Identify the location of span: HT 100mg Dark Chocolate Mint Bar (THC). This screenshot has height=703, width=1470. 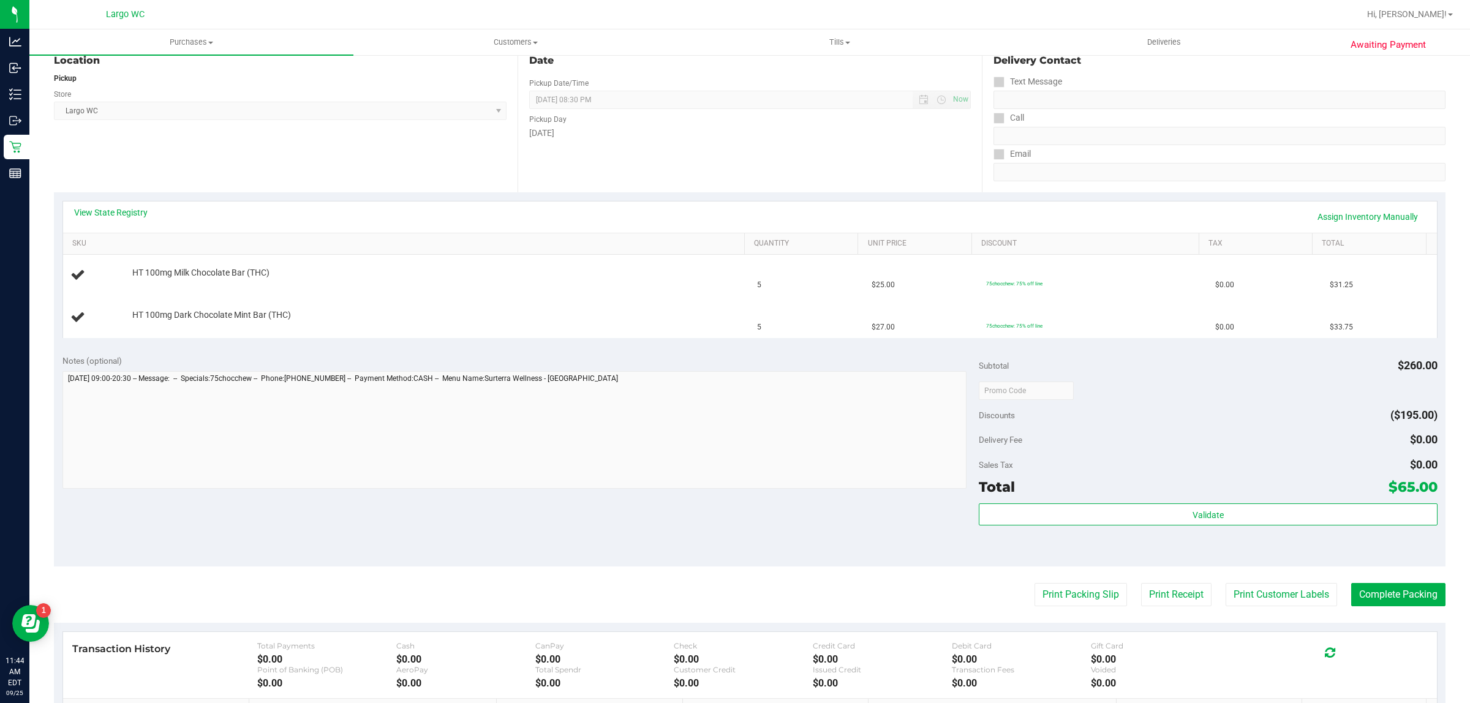
(211, 315).